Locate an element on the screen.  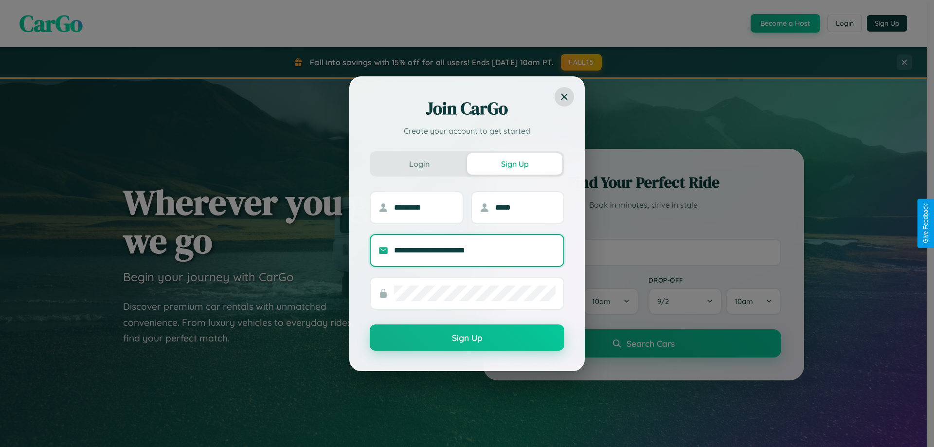
p: Create your account to get started is located at coordinates (467, 131).